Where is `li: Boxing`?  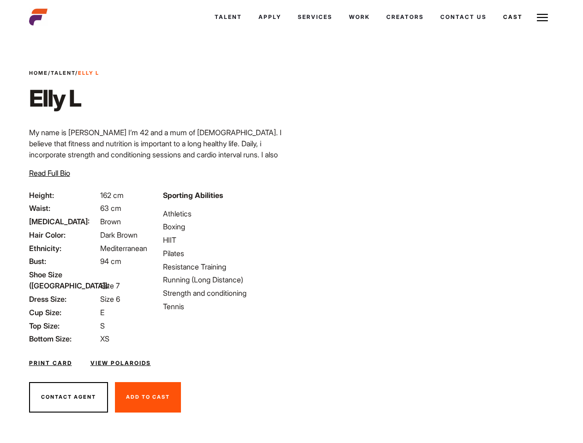 li: Boxing is located at coordinates (224, 227).